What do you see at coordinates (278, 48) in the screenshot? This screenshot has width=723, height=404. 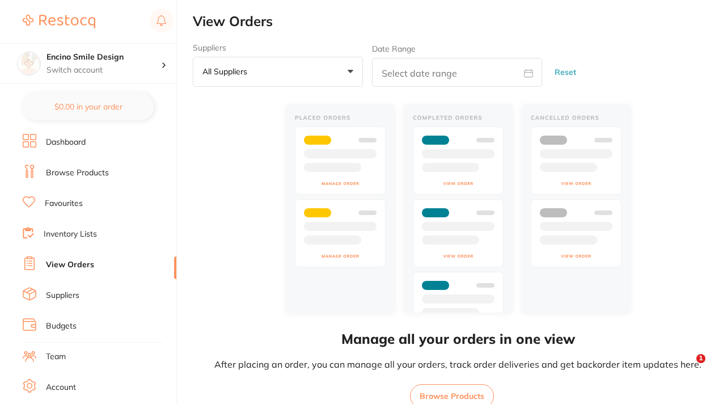 I see `label: Suppliers` at bounding box center [278, 48].